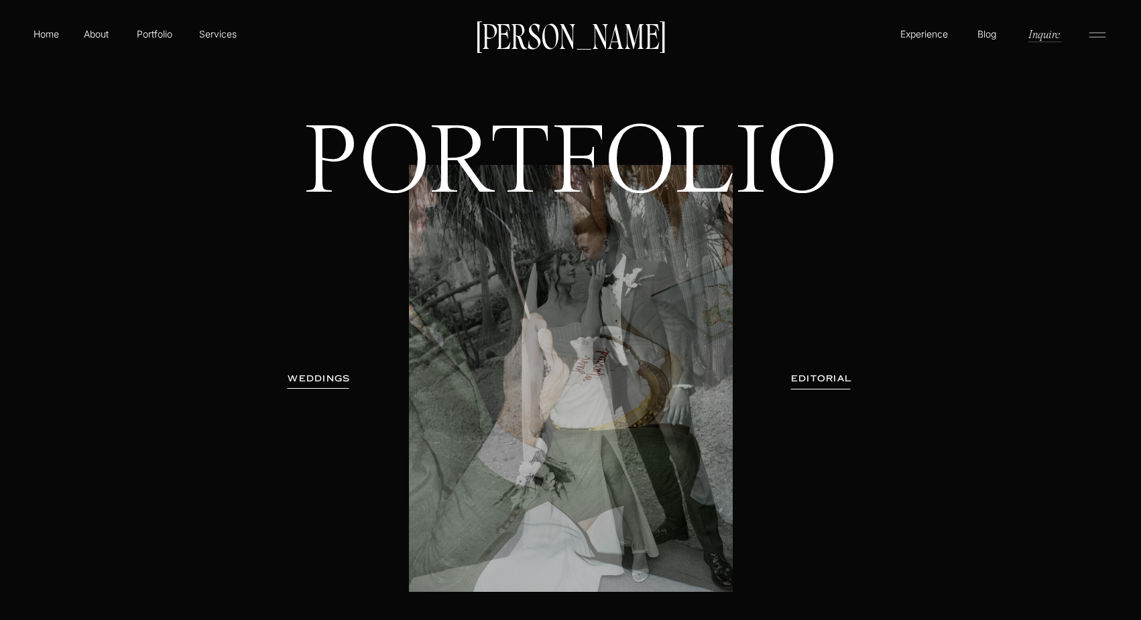 The image size is (1141, 620). Describe the element at coordinates (96, 34) in the screenshot. I see `a: About` at that location.